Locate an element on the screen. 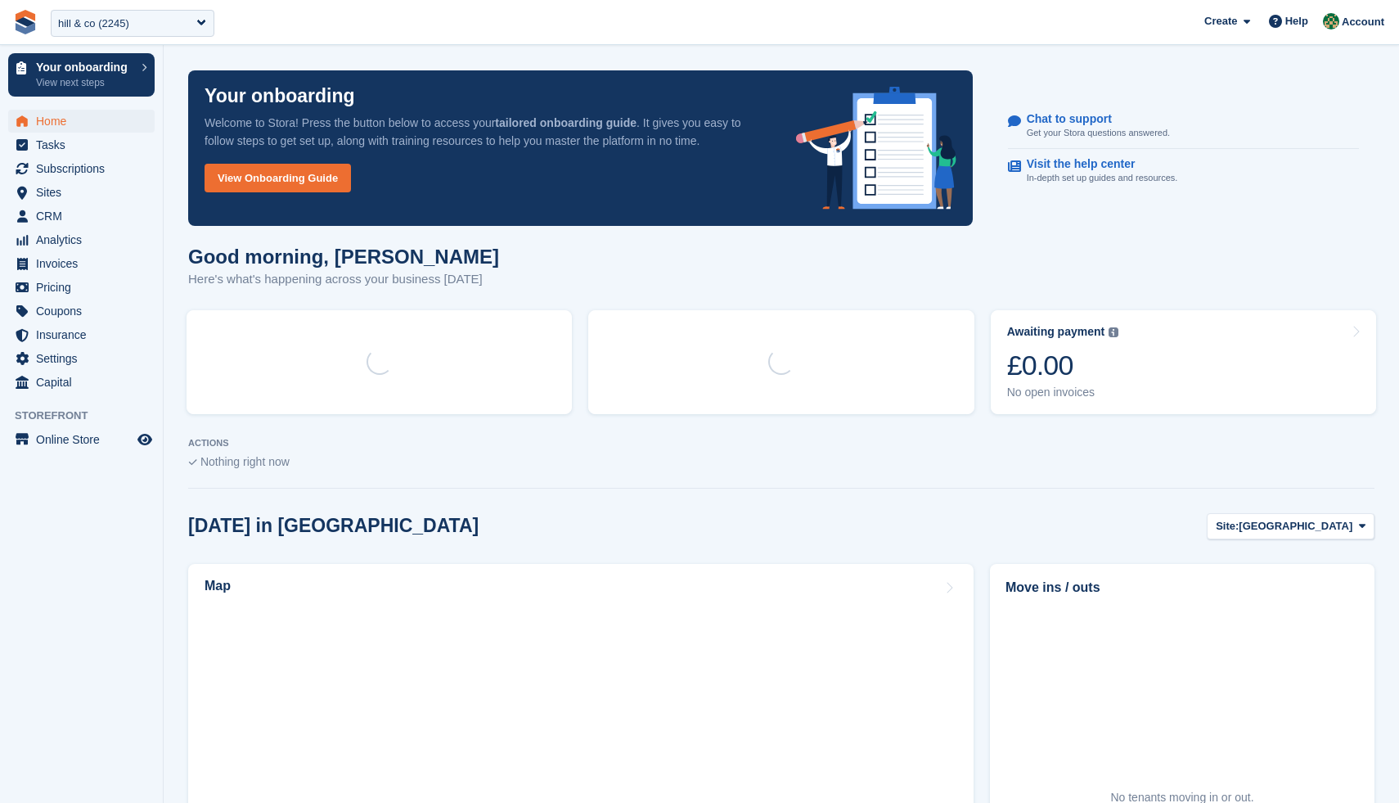 This screenshot has height=803, width=1399. span: Home is located at coordinates (85, 121).